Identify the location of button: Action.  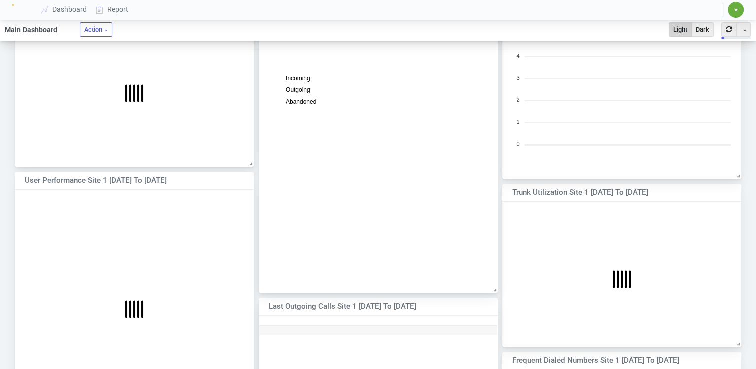
(96, 29).